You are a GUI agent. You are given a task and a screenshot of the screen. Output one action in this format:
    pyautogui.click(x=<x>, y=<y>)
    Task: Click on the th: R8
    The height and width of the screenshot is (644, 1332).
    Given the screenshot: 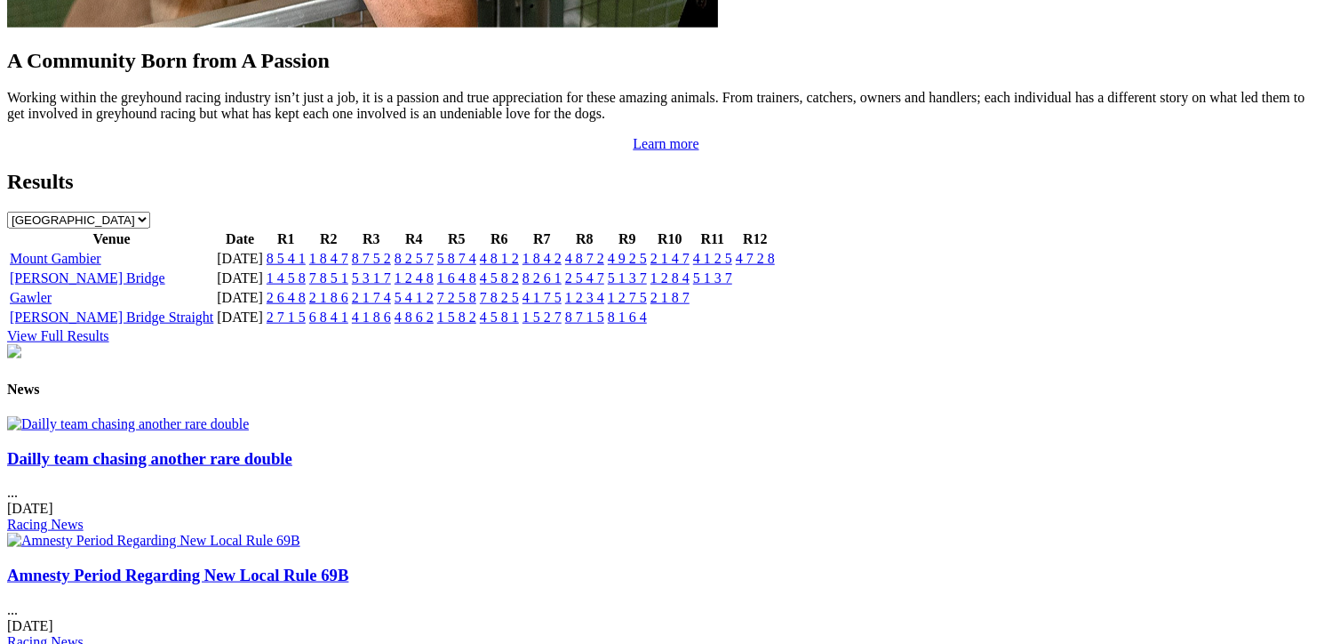 What is the action you would take?
    pyautogui.click(x=585, y=239)
    